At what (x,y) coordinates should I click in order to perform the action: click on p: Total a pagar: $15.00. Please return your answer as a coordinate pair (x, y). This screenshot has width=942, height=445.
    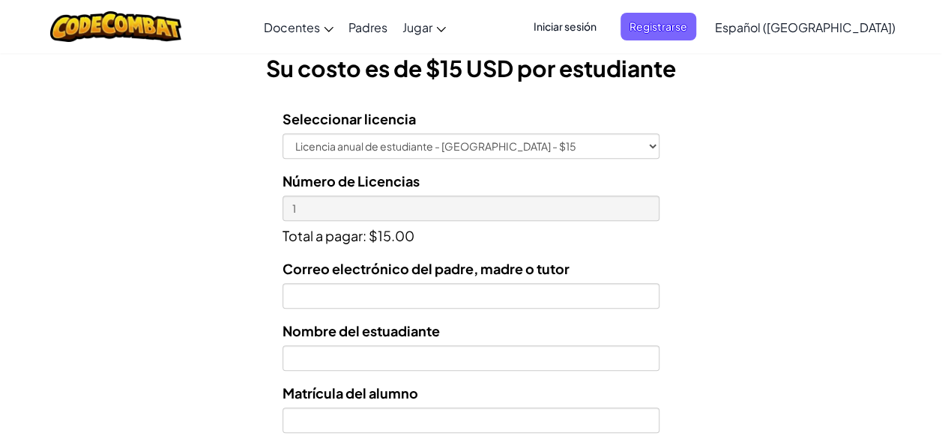
    Looking at the image, I should click on (471, 234).